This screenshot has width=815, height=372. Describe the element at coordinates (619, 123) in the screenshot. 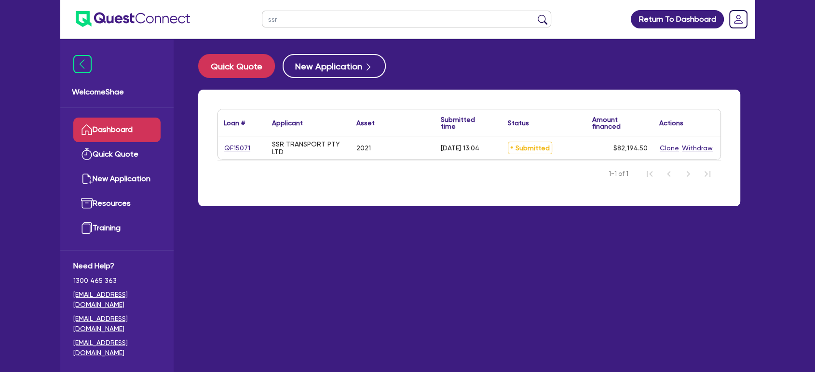

I see `div: Amount financed` at that location.